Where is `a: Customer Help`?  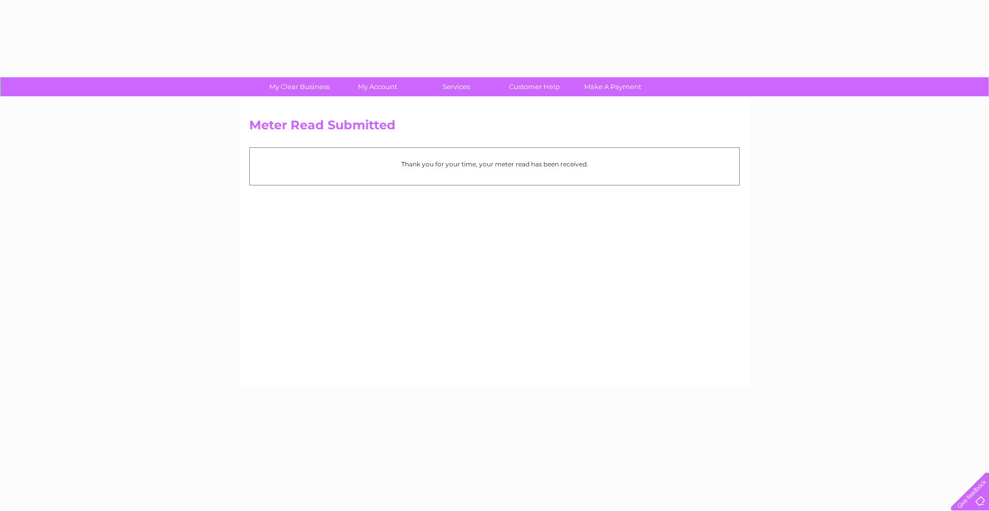 a: Customer Help is located at coordinates (534, 87).